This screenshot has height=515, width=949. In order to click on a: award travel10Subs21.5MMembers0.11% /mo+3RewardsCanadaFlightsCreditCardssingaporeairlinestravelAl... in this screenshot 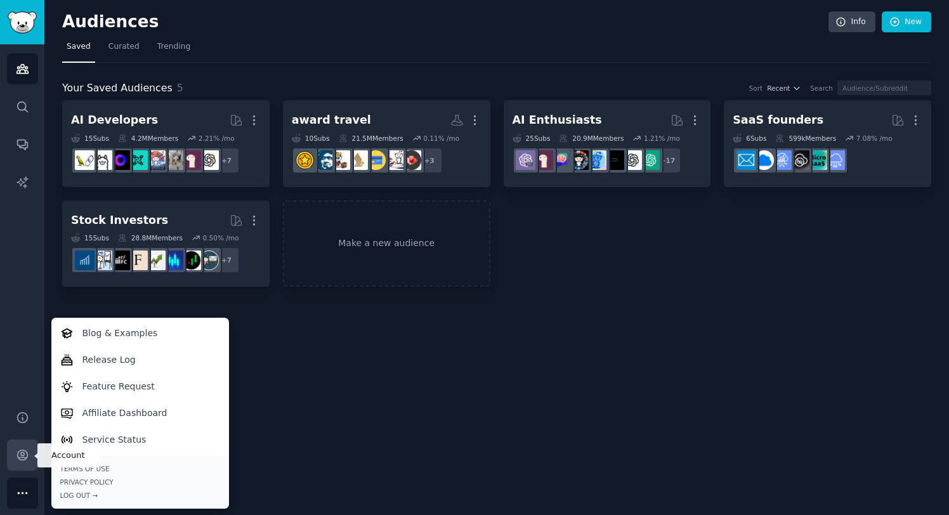, I will do `click(386, 143)`.